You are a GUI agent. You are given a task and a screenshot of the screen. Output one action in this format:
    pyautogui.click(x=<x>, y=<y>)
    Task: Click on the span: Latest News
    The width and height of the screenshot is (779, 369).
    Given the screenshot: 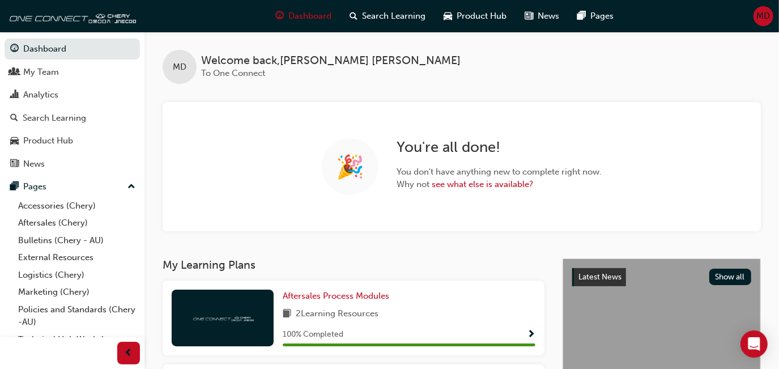 What is the action you would take?
    pyautogui.click(x=600, y=277)
    